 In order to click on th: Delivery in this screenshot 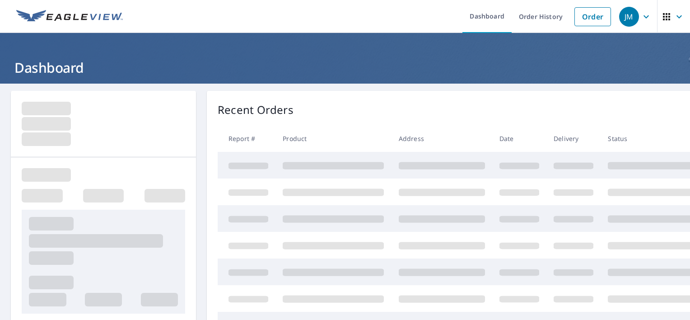, I will do `click(573, 138)`.